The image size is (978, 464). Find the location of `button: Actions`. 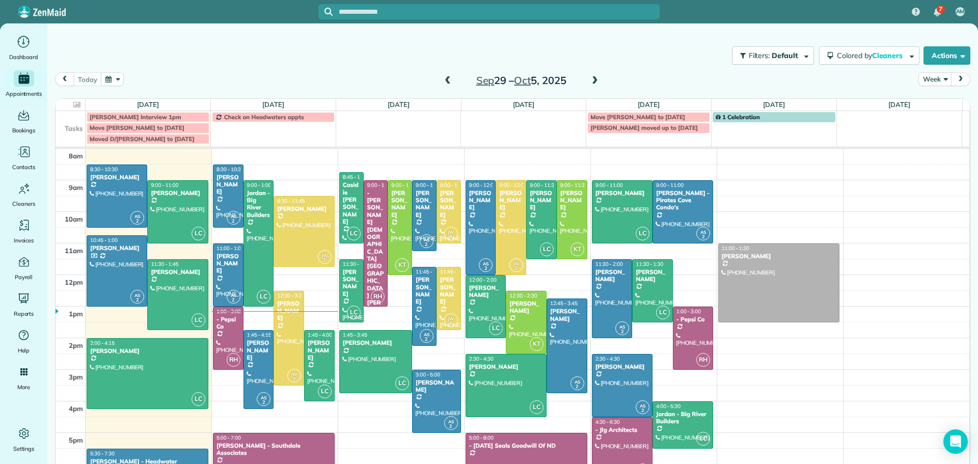

button: Actions is located at coordinates (947, 56).